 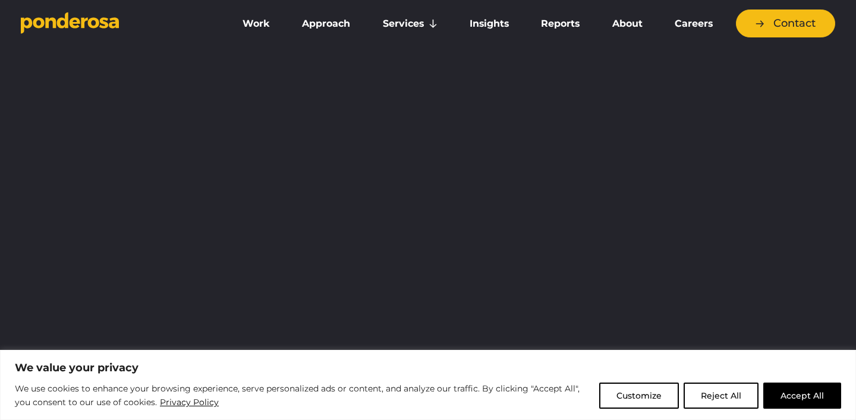 What do you see at coordinates (303, 396) in the screenshot?
I see `p: We use cookies to enhance your browsing experience, serve personalized ads or content, and analyz...` at bounding box center [303, 396].